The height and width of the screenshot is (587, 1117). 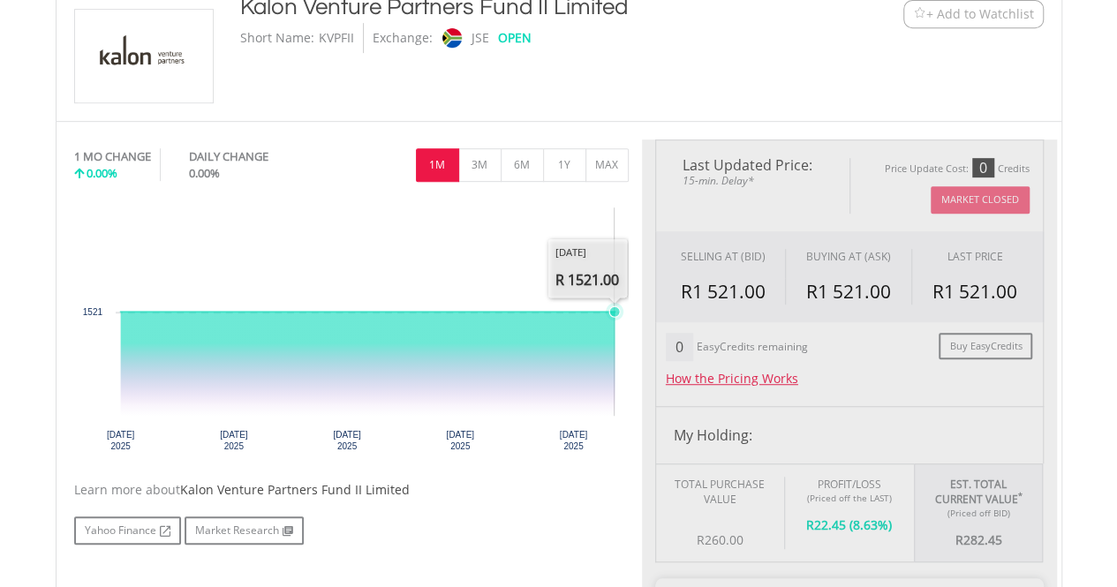 What do you see at coordinates (479, 165) in the screenshot?
I see `button: 3M` at bounding box center [479, 165].